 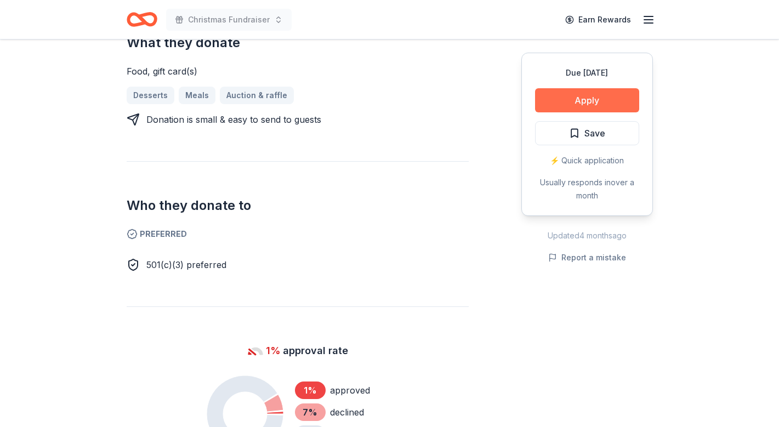 I want to click on div: 1 %, so click(x=310, y=390).